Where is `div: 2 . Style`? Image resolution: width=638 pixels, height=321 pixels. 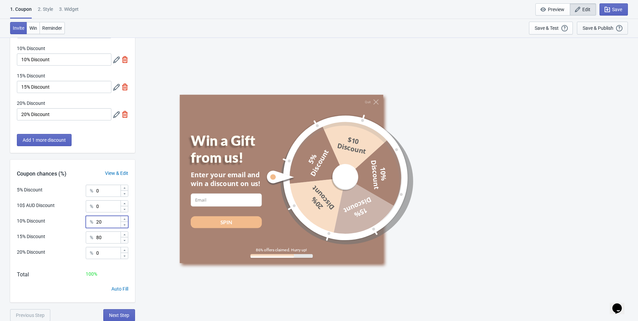
div: 2 . Style is located at coordinates (45, 11).